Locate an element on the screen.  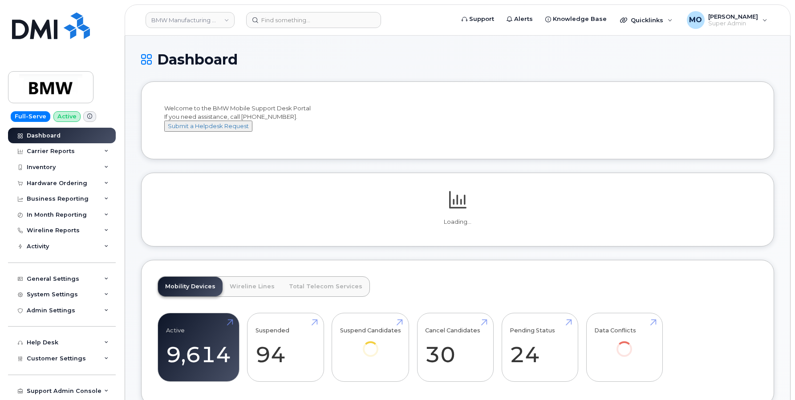
a: Data Conflicts is located at coordinates (624, 344).